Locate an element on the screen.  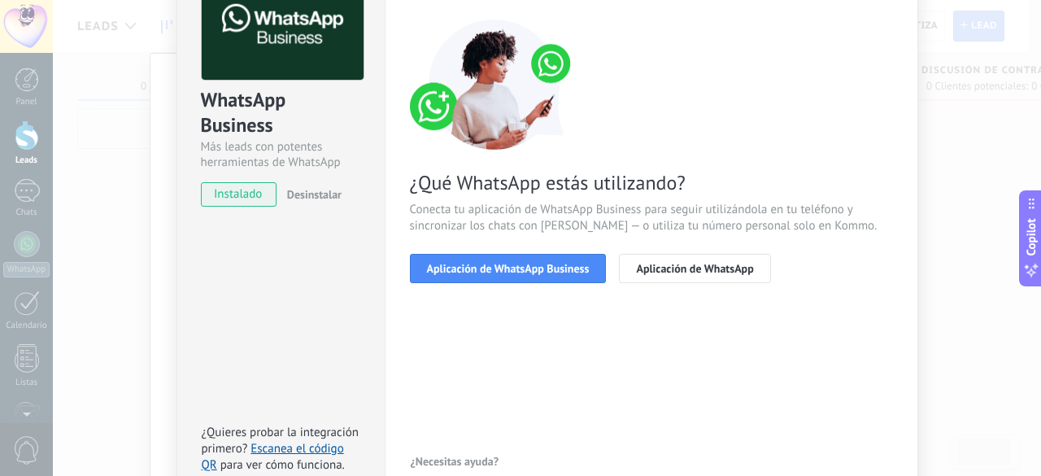
span: Desinstalar is located at coordinates (314, 194).